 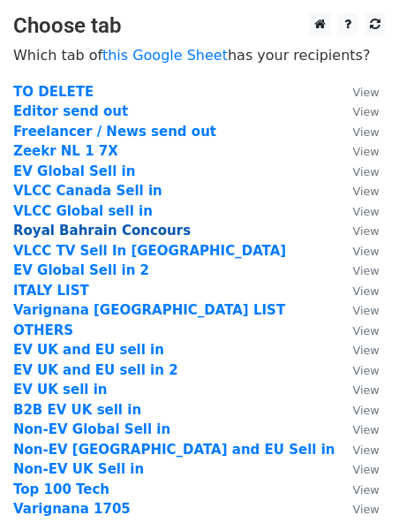 What do you see at coordinates (79, 469) in the screenshot?
I see `a: Non-EV UK Sell in` at bounding box center [79, 469].